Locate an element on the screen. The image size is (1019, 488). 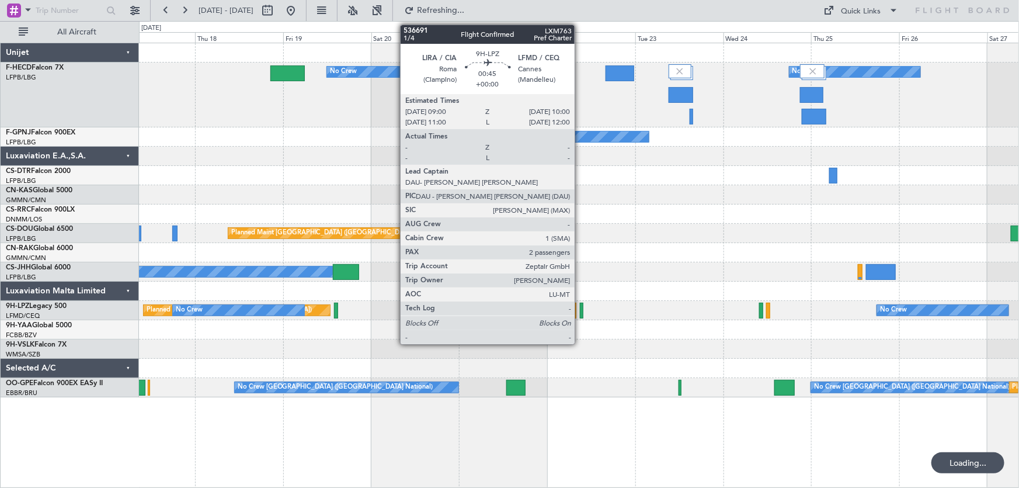
span: CN-KAS is located at coordinates (19, 190).